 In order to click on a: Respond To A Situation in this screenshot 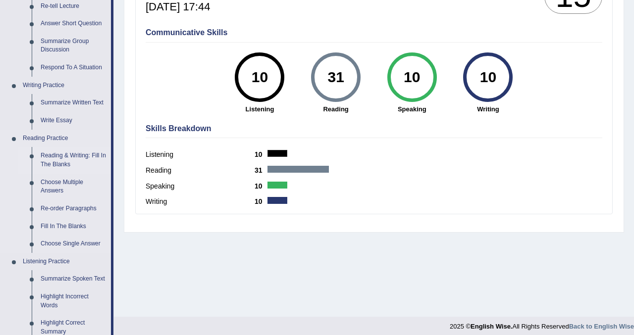, I will do `click(73, 68)`.